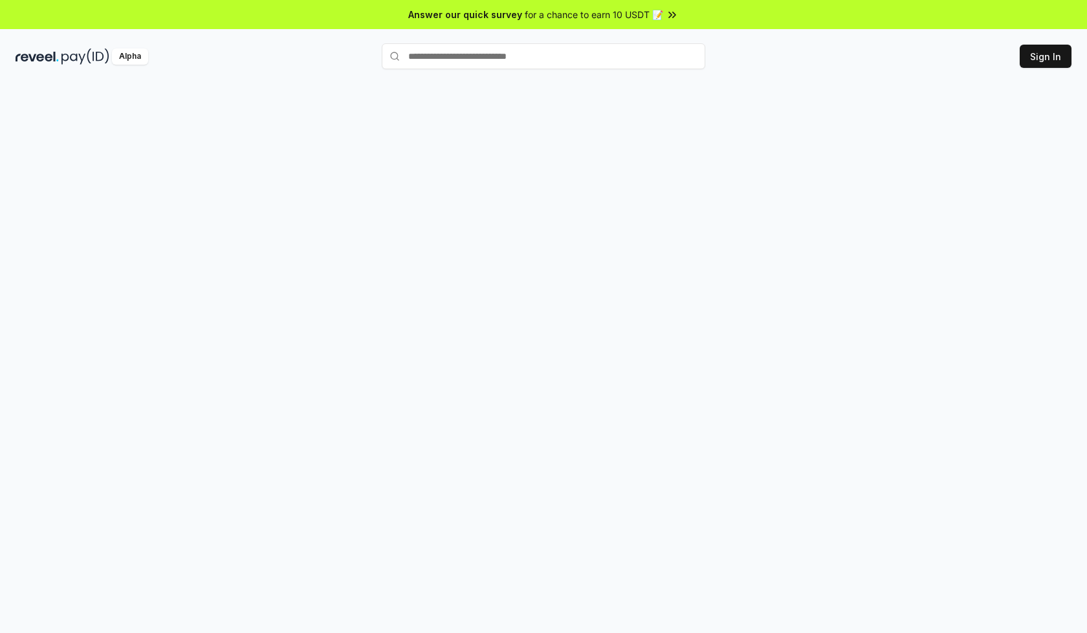 The height and width of the screenshot is (633, 1087). What do you see at coordinates (465, 14) in the screenshot?
I see `span: Answer our quick survey` at bounding box center [465, 14].